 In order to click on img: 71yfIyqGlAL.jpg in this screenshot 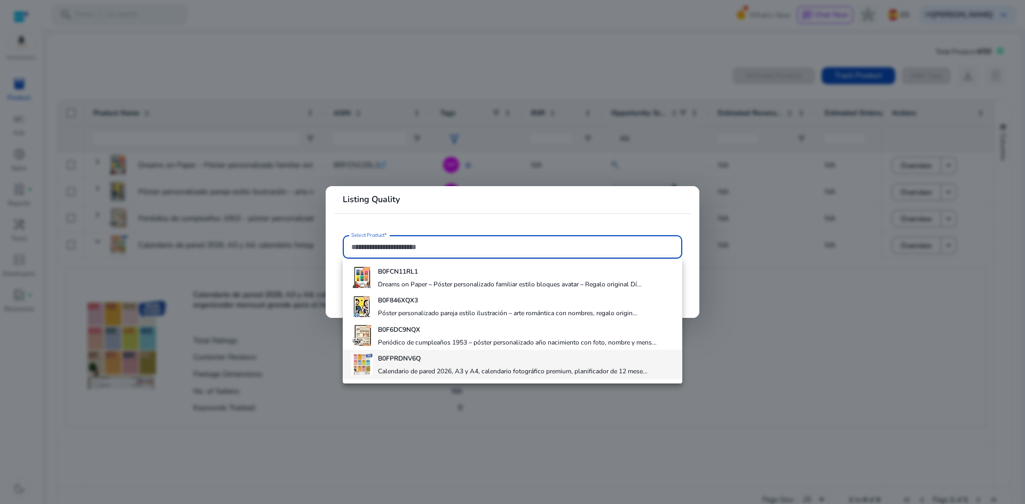, I will do `click(362, 278)`.